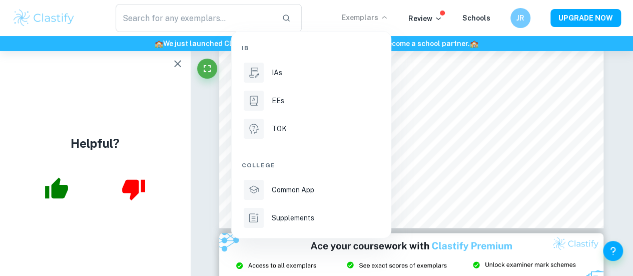  Describe the element at coordinates (293, 190) in the screenshot. I see `p: Common App` at that location.